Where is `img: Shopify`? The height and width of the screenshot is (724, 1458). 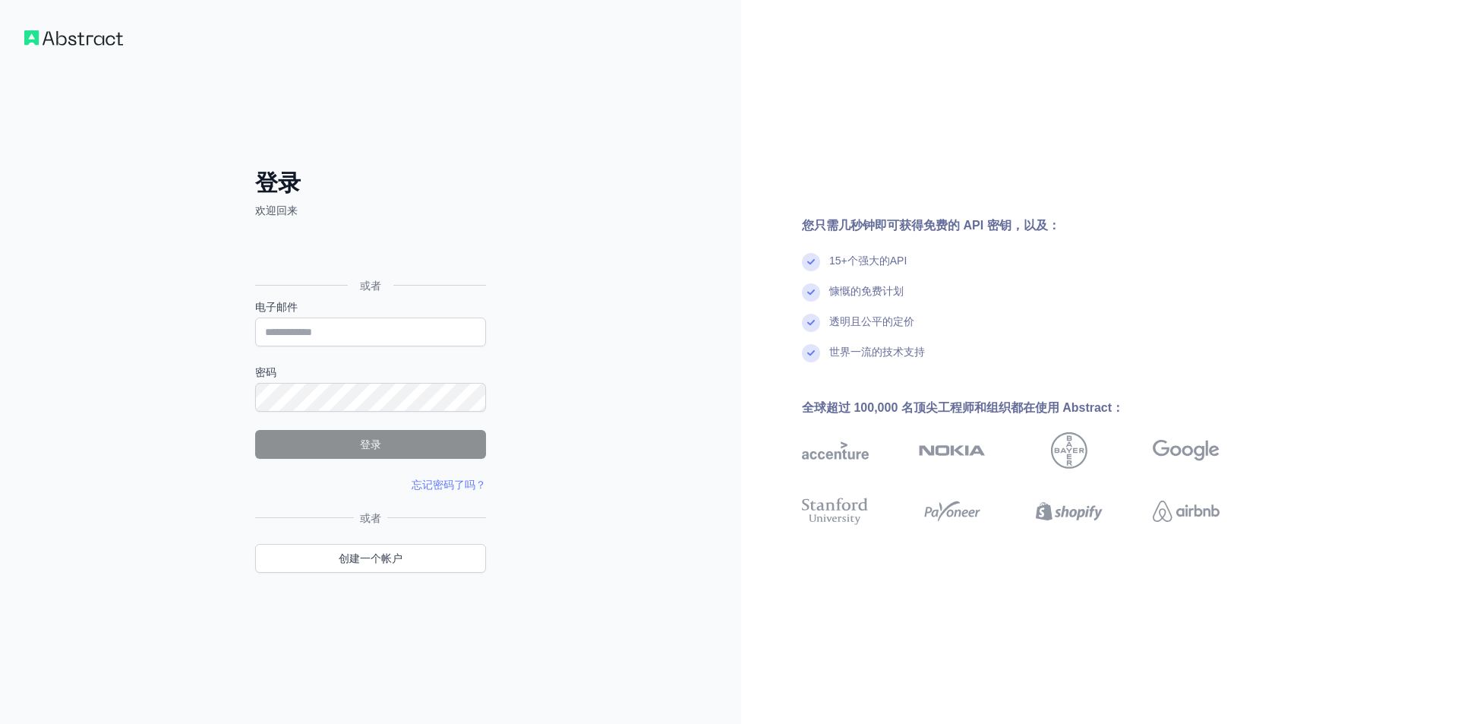 img: Shopify is located at coordinates (1069, 511).